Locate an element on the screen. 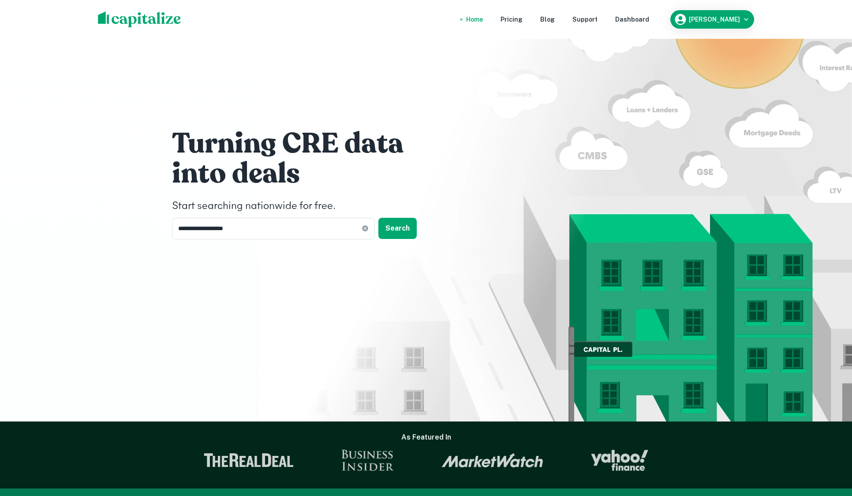 The image size is (852, 496). a: Blog is located at coordinates (547, 19).